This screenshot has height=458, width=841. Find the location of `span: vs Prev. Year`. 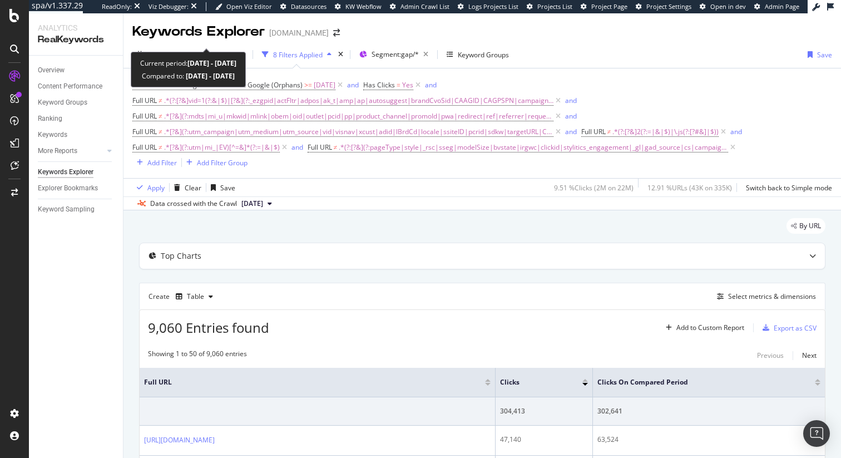

span: vs Prev. Year is located at coordinates (215, 54).